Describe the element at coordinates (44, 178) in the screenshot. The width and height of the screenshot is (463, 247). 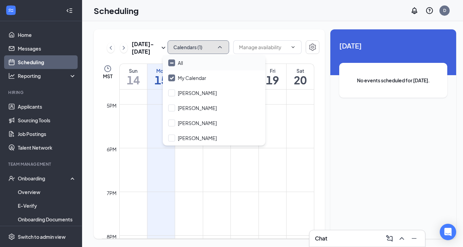
I see `div: Onboarding` at that location.